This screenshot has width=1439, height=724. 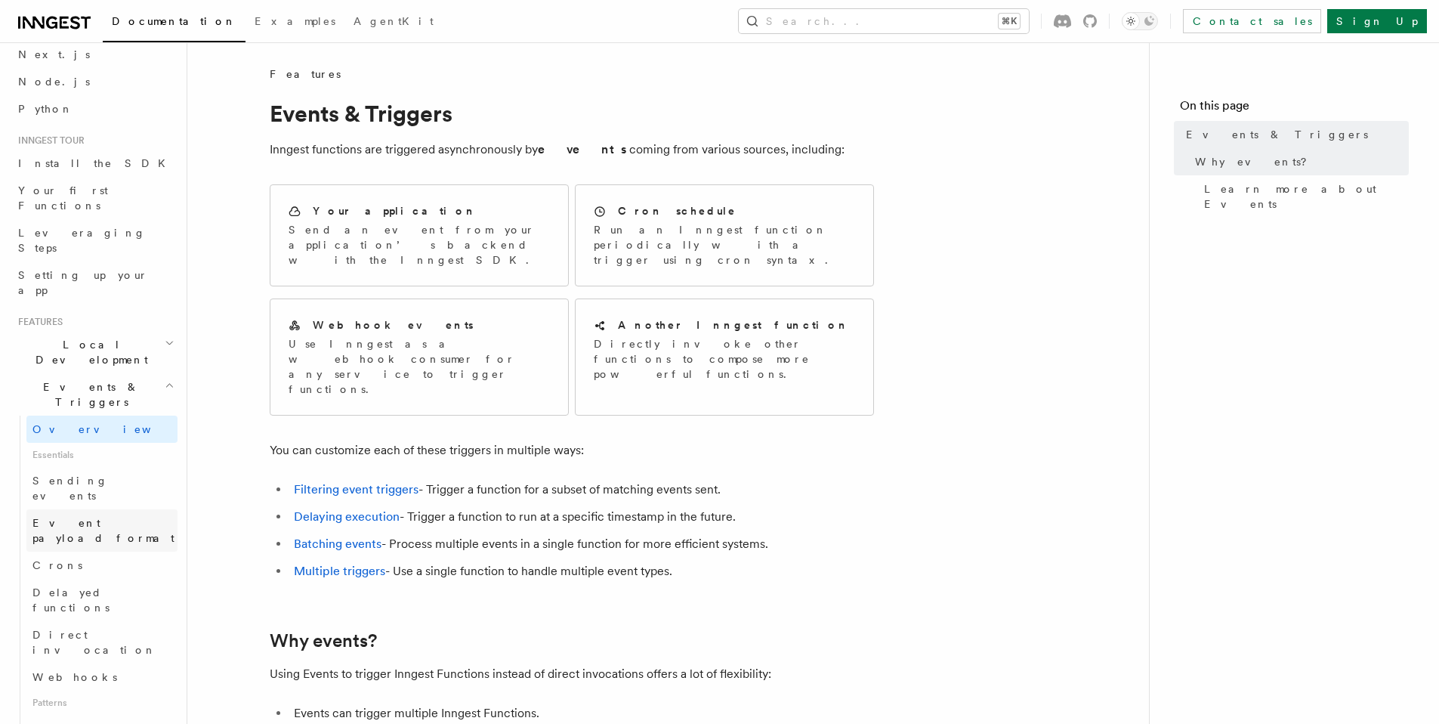 What do you see at coordinates (419, 366) in the screenshot?
I see `p: Use Inngest as a webhook consumer for any service to trigger functions.` at bounding box center [419, 366].